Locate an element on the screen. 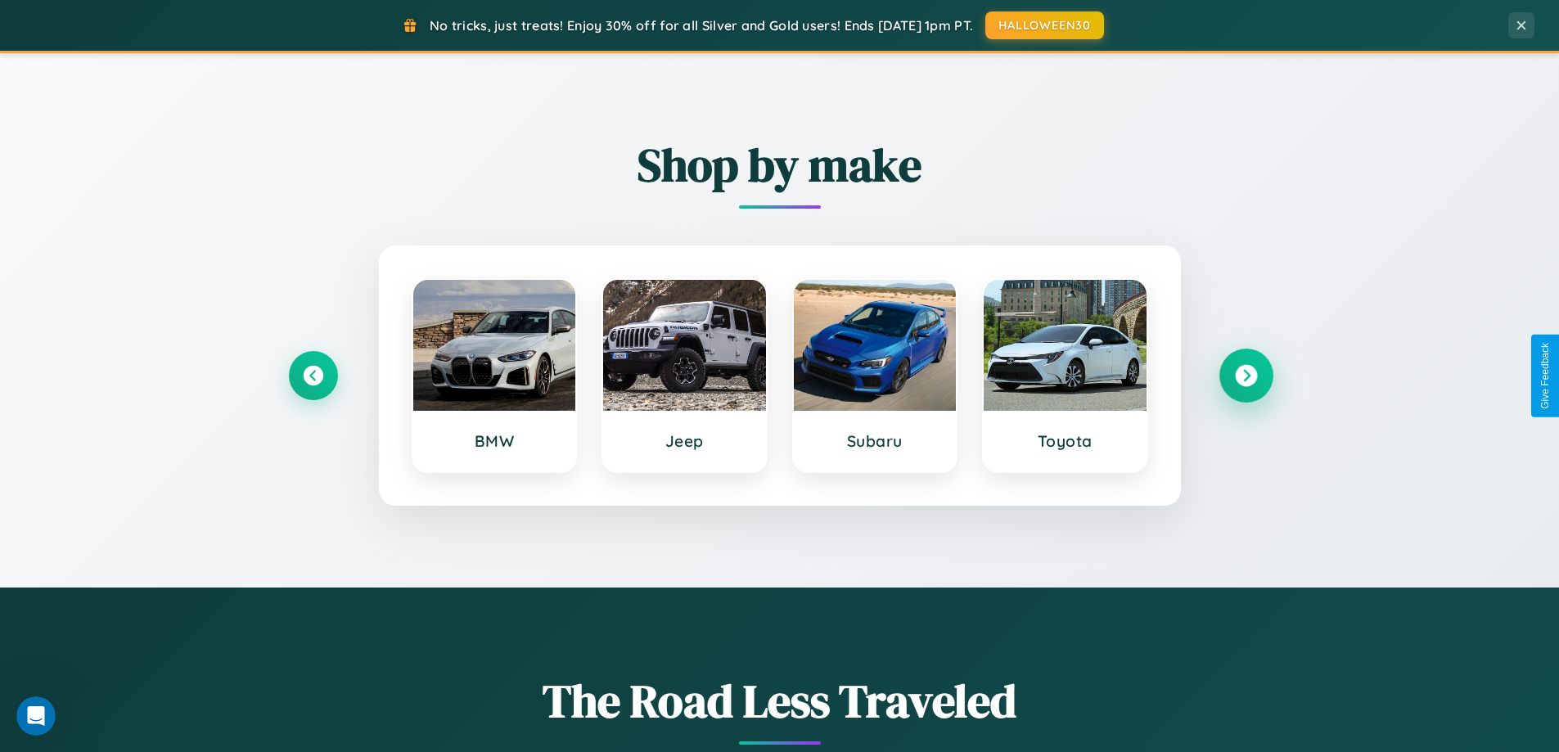 This screenshot has height=752, width=1559. h2: Shop by make is located at coordinates (780, 165).